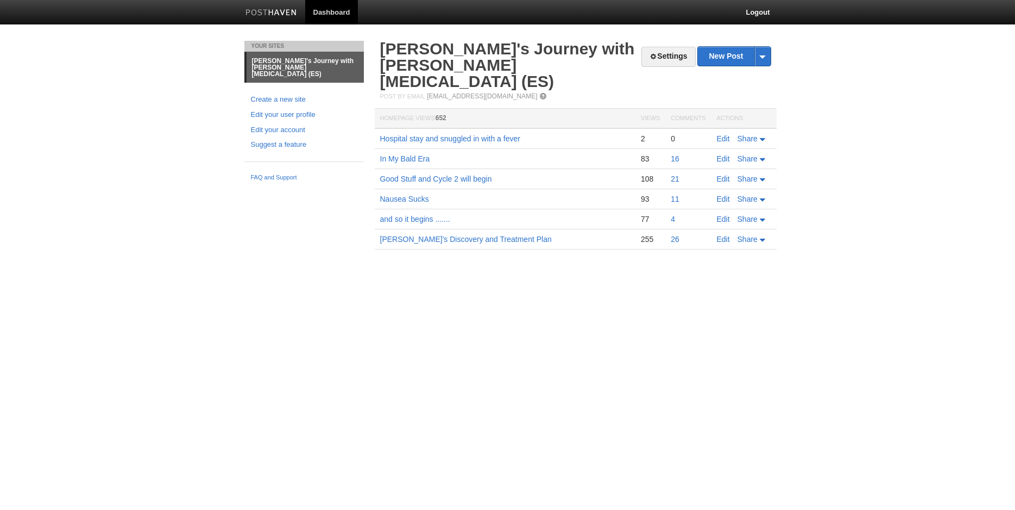 The width and height of the screenshot is (1015, 510). What do you see at coordinates (405, 199) in the screenshot?
I see `a: Nausea Sucks` at bounding box center [405, 199].